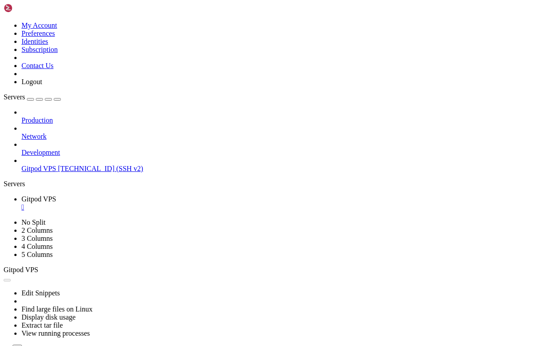  What do you see at coordinates (283, 133) in the screenshot?
I see `li: Network` at bounding box center [283, 133].